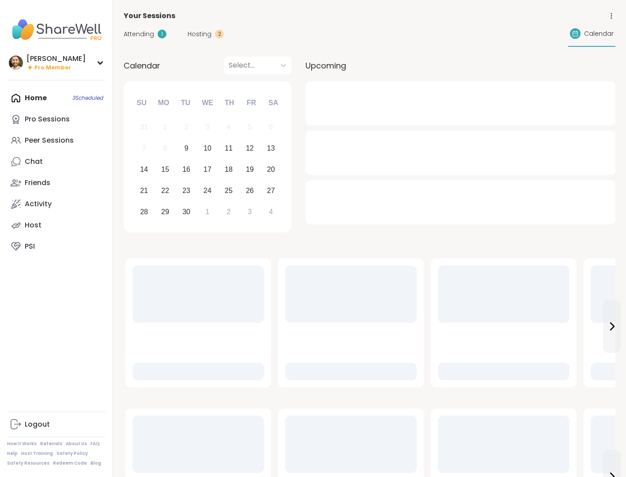 This screenshot has width=626, height=477. I want to click on div: 22, so click(165, 190).